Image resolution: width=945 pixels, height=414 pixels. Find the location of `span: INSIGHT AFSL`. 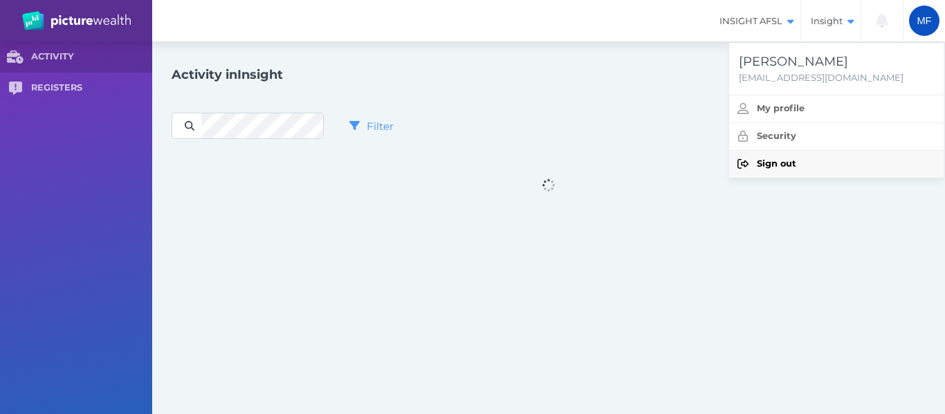

span: INSIGHT AFSL is located at coordinates (755, 21).